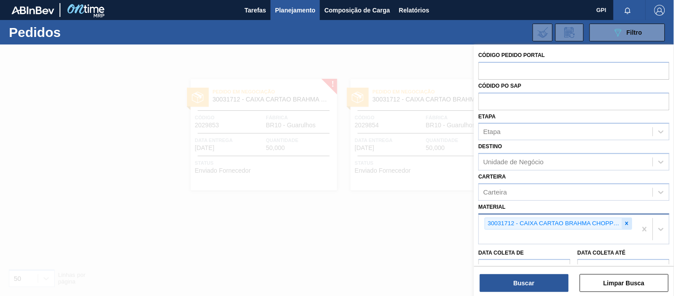 This screenshot has height=296, width=674. I want to click on div: Carteira, so click(495, 192).